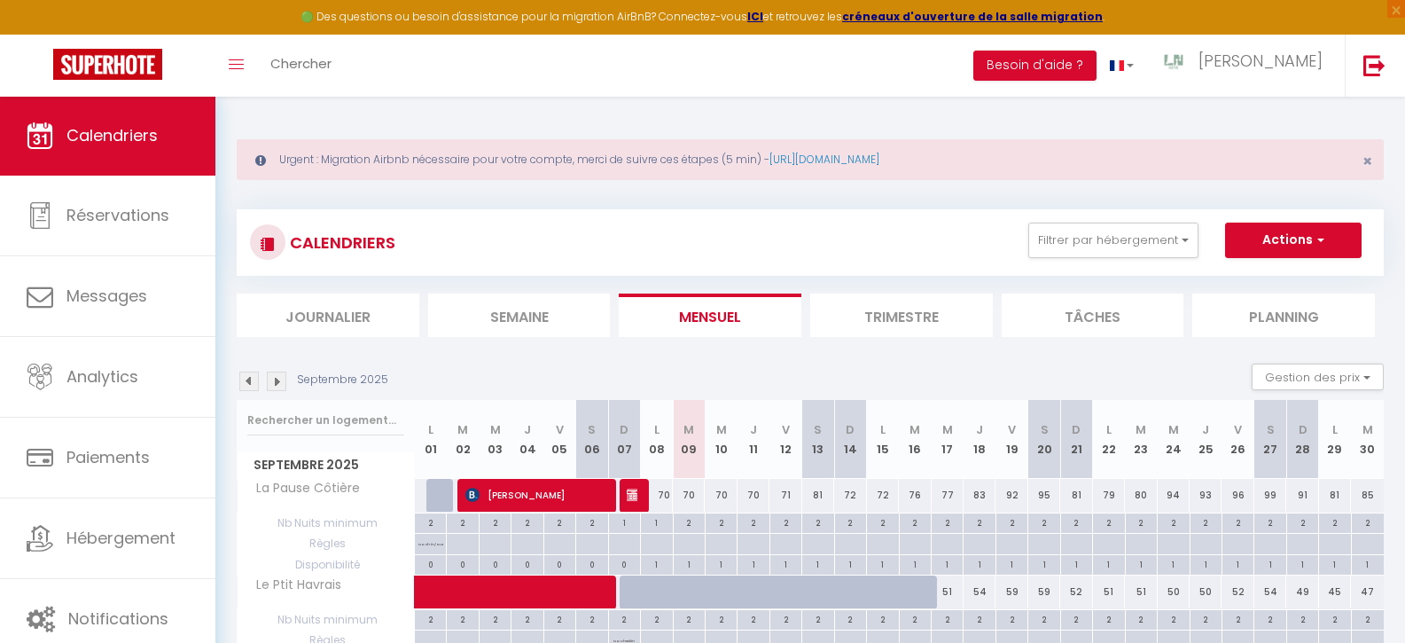 The height and width of the screenshot is (643, 1405). I want to click on th: 21, so click(1076, 439).